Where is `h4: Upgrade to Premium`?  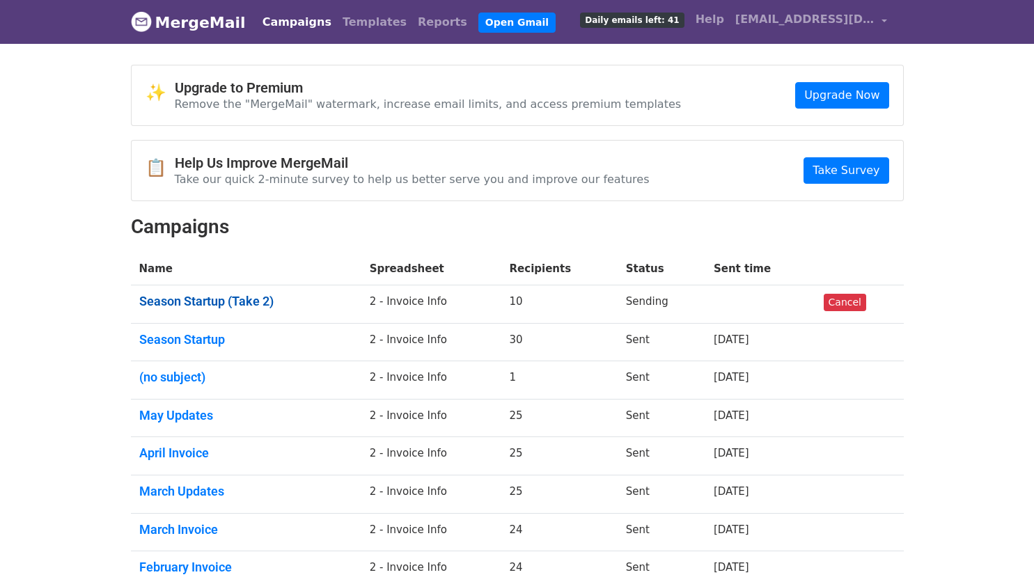
h4: Upgrade to Premium is located at coordinates (428, 88).